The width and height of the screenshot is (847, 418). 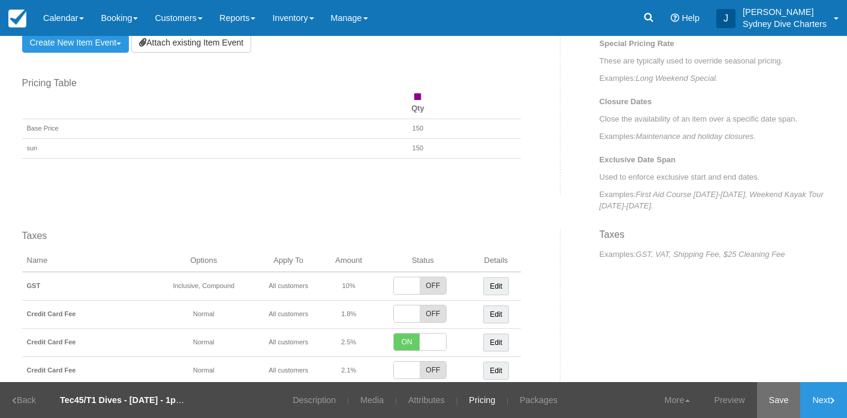 What do you see at coordinates (426, 400) in the screenshot?
I see `a: Attributes` at bounding box center [426, 400].